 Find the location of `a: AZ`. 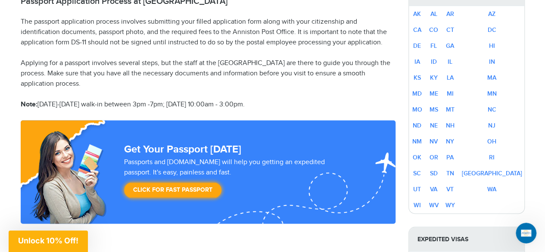

a: AZ is located at coordinates (492, 14).